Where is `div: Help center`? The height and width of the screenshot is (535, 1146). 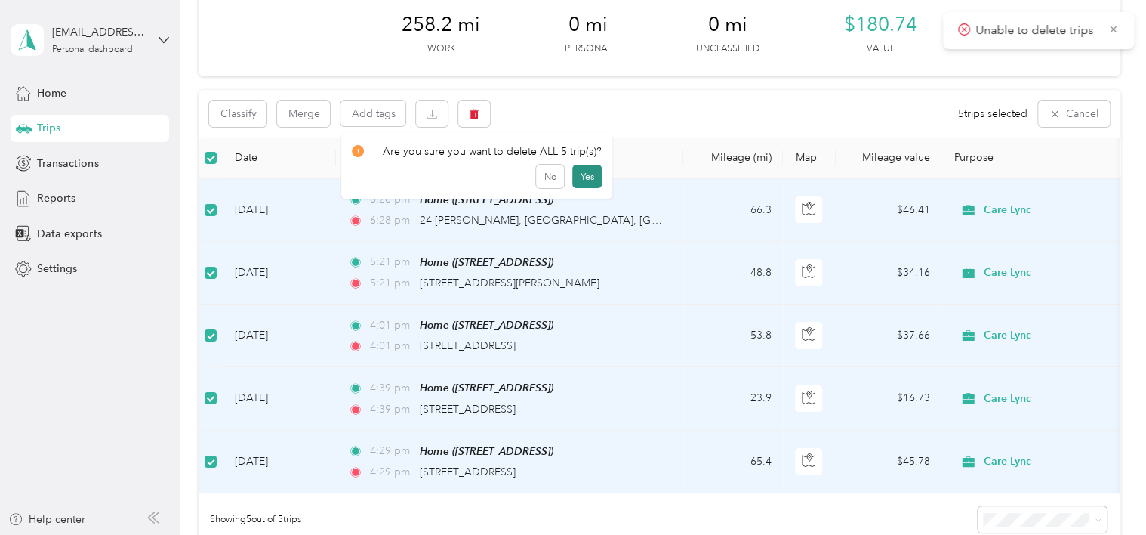 div: Help center is located at coordinates (47, 519).